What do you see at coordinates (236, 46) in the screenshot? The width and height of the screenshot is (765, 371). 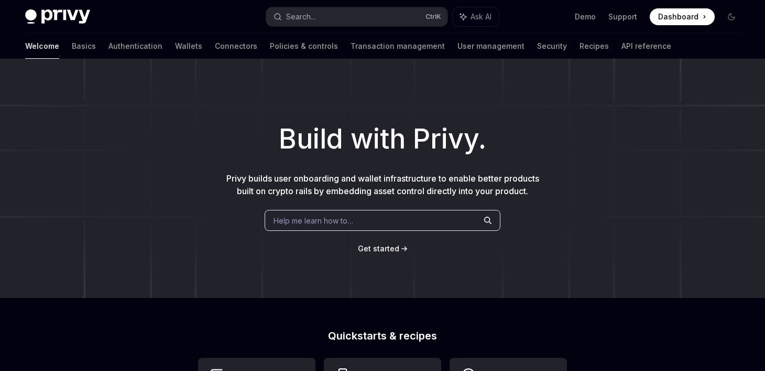 I see `a: Connectors` at bounding box center [236, 46].